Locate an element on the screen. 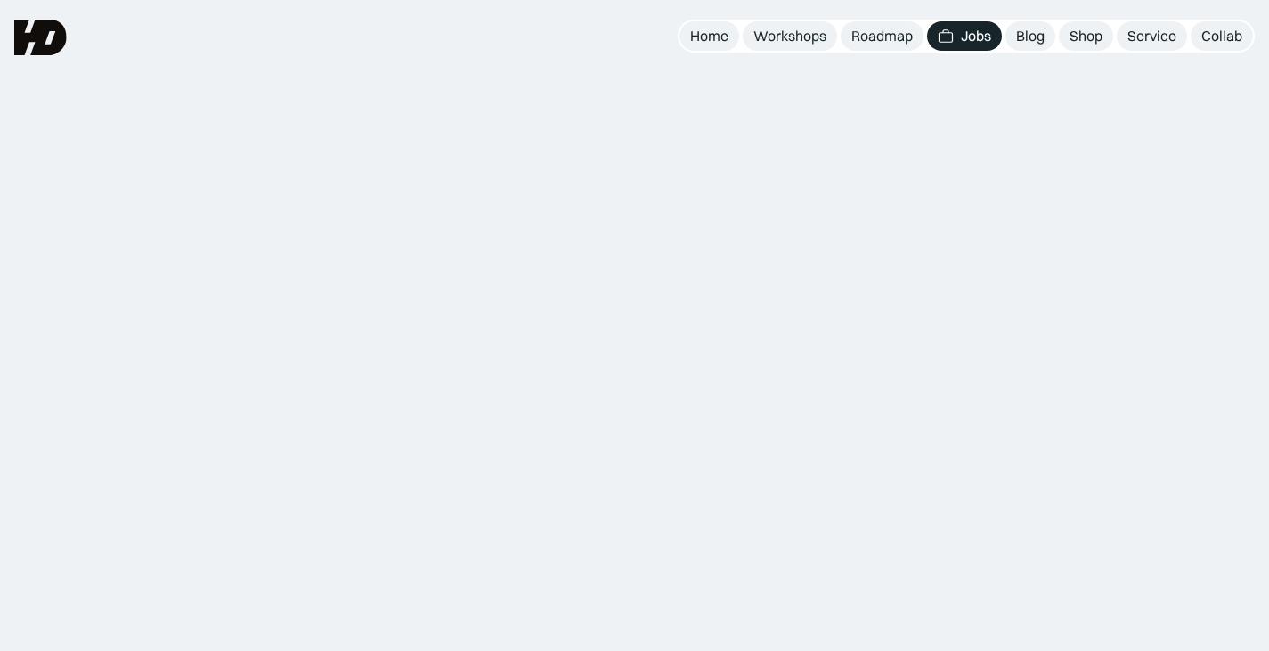 The height and width of the screenshot is (651, 1269). div: Workshops is located at coordinates (790, 36).